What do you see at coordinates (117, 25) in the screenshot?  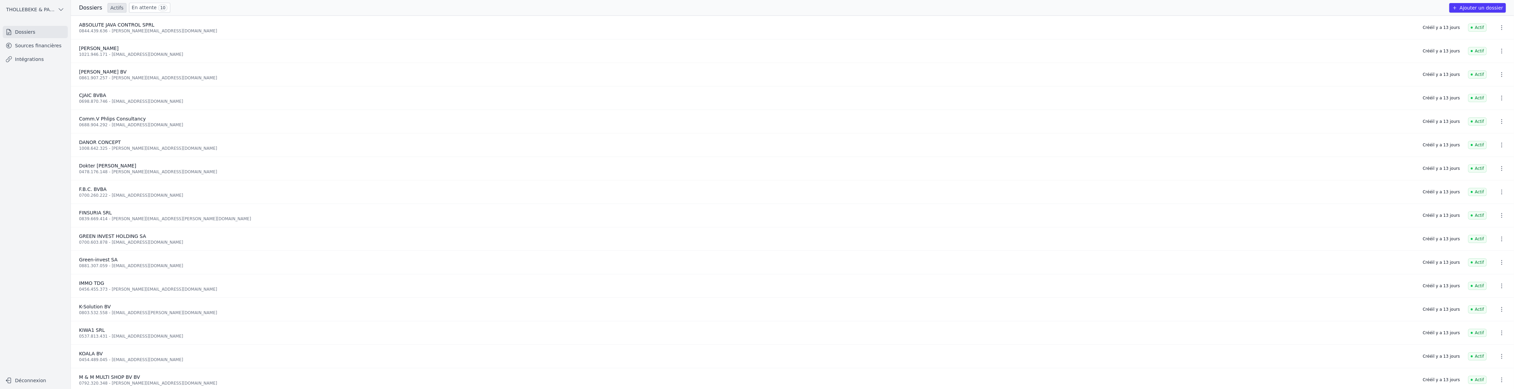 I see `span: ABSOLUTE JAVA CONTROL SPRL` at bounding box center [117, 25].